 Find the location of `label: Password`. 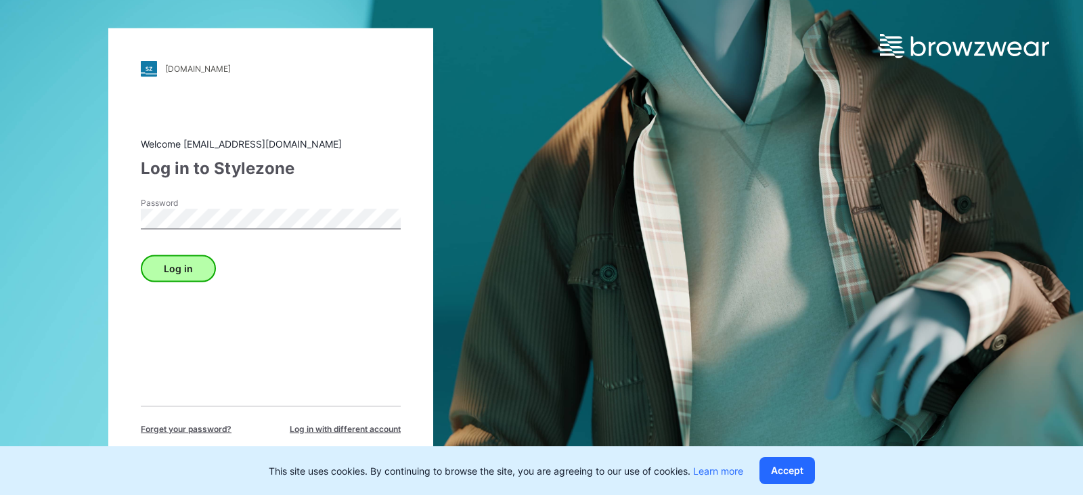

label: Password is located at coordinates (188, 202).